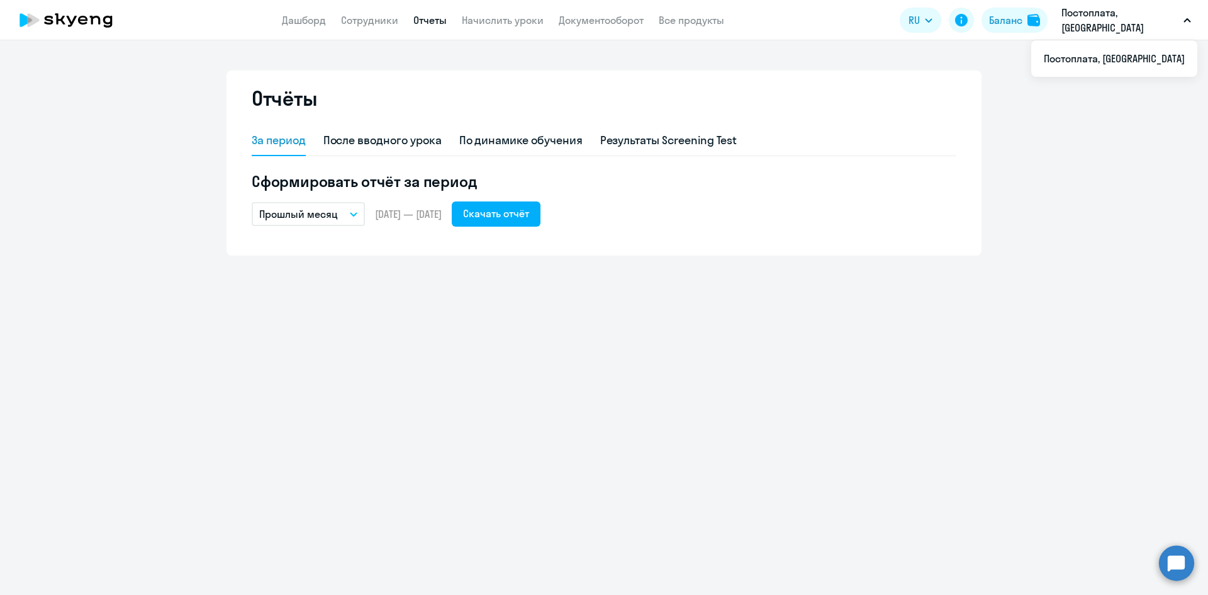 The image size is (1208, 595). Describe the element at coordinates (369, 20) in the screenshot. I see `a: Сотрудники` at that location.